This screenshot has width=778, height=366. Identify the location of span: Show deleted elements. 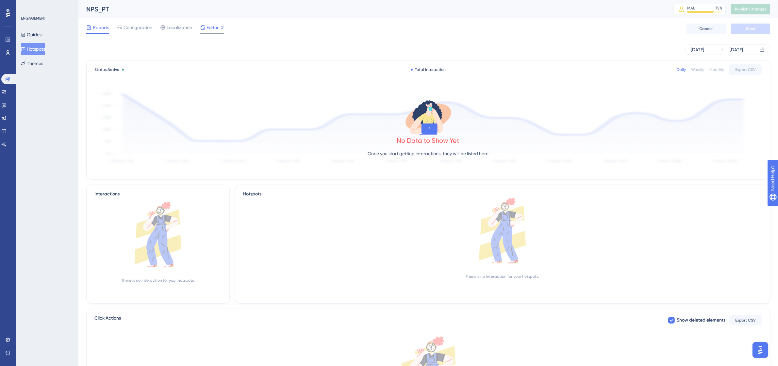
(701, 320).